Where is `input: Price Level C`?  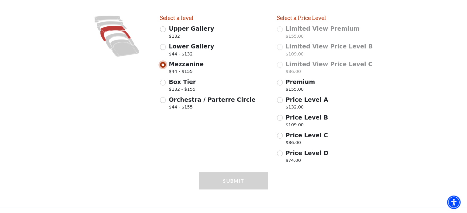
input: Price Level C is located at coordinates (280, 136).